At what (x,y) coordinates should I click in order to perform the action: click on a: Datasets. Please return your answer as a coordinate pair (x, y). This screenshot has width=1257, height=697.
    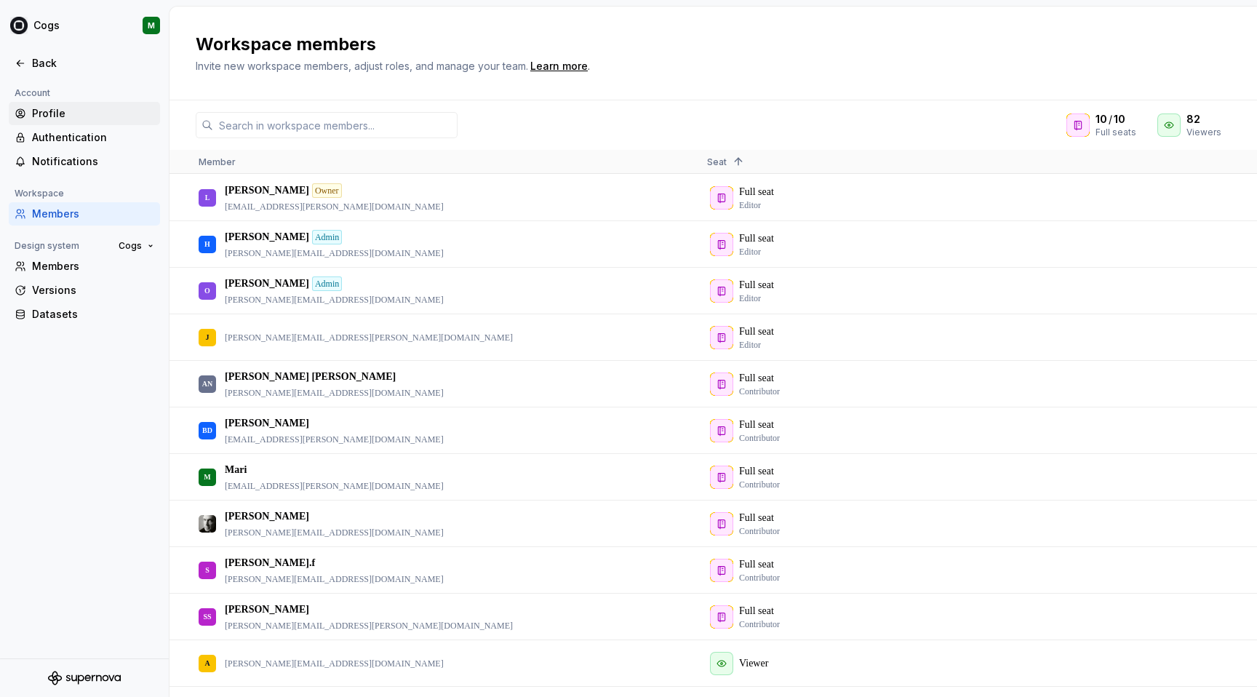
    Looking at the image, I should click on (84, 314).